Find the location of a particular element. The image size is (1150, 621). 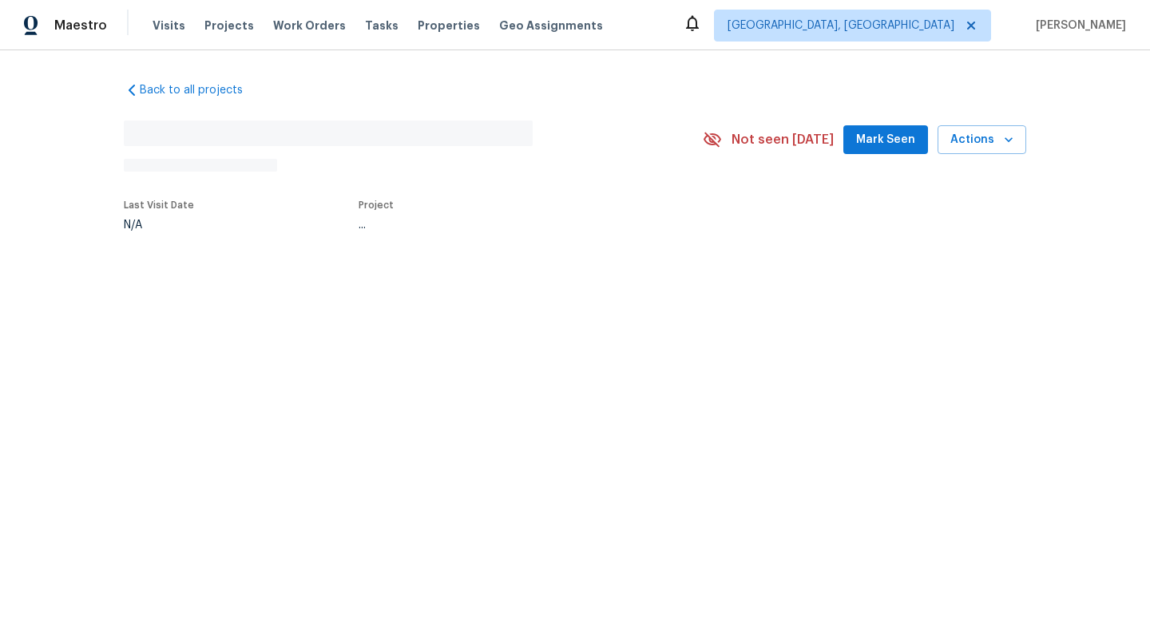

div: N/A is located at coordinates (159, 225).